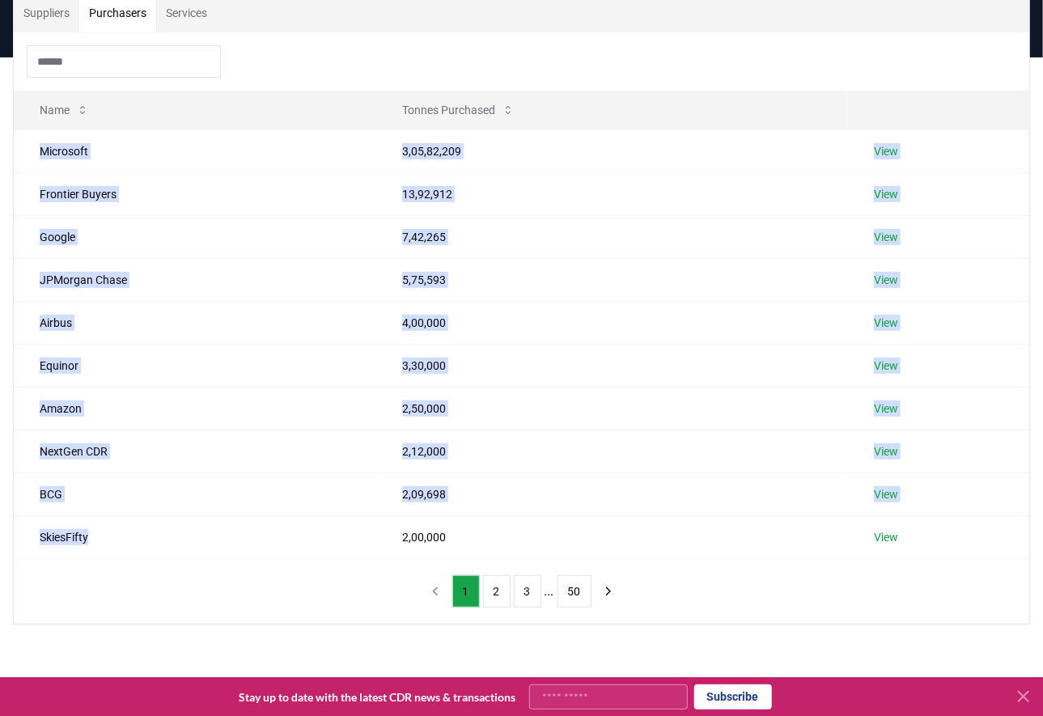  What do you see at coordinates (528, 592) in the screenshot?
I see `button: 3` at bounding box center [528, 592].